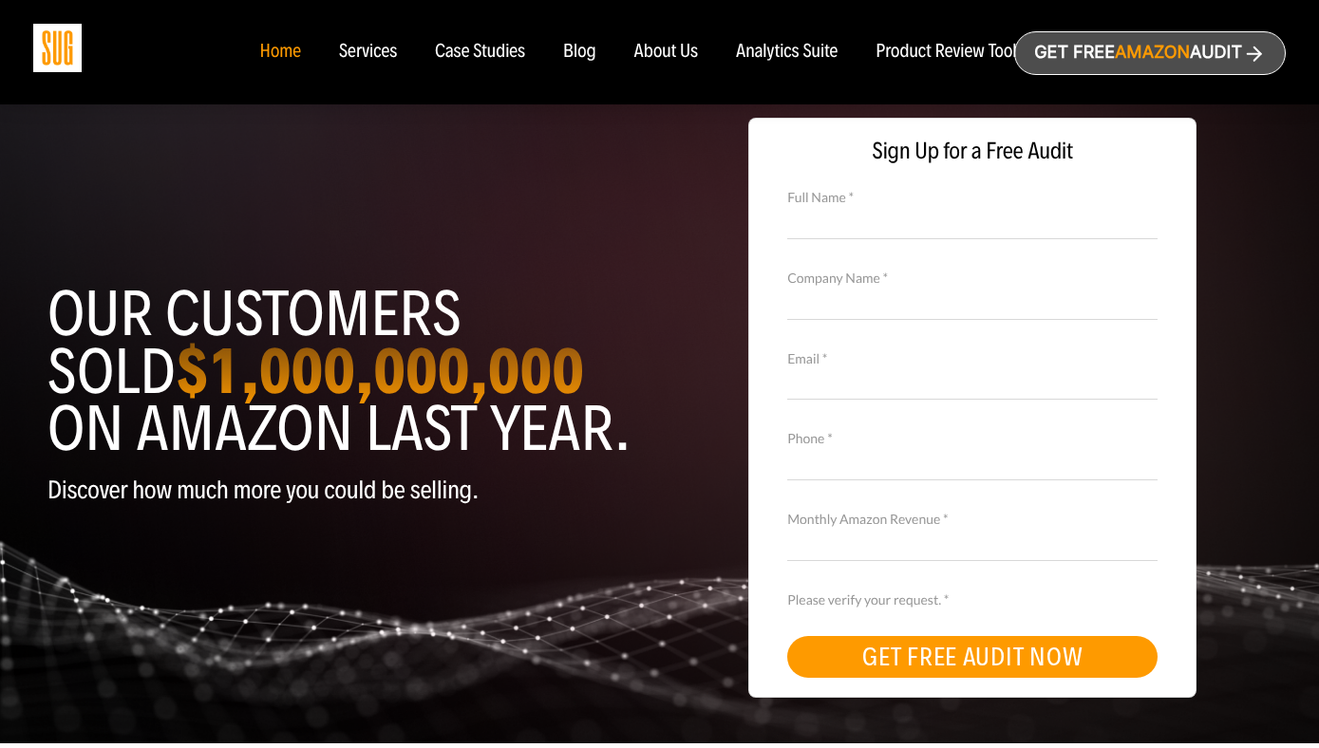  Describe the element at coordinates (973, 657) in the screenshot. I see `button: GET FREE AUDIT NOW` at that location.